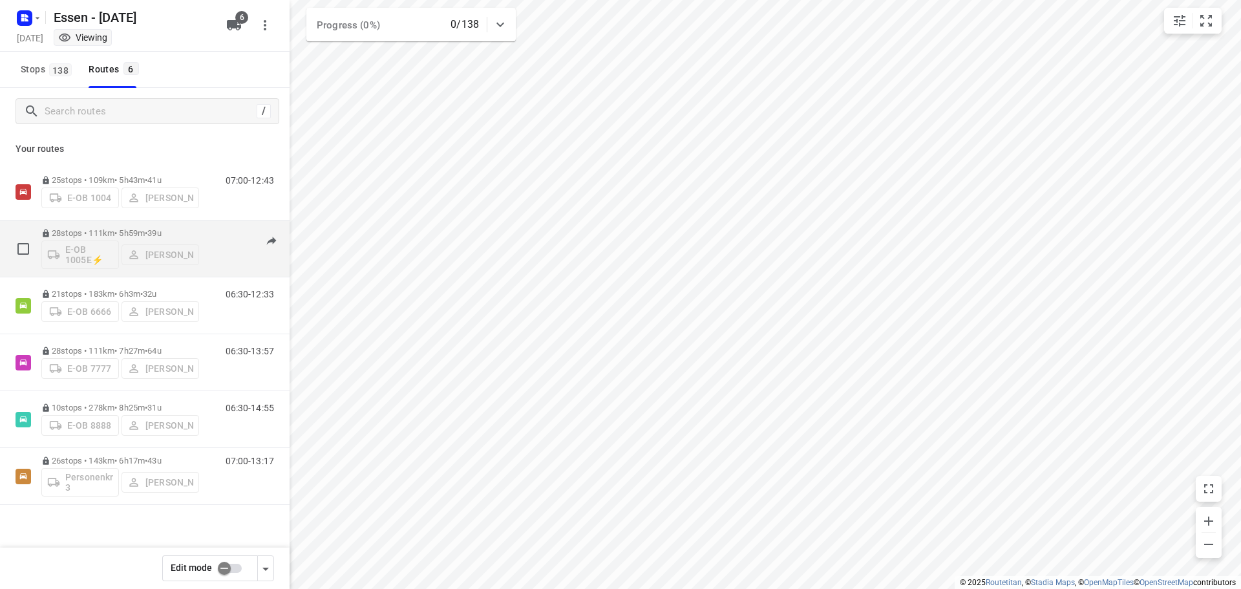 Image resolution: width=1241 pixels, height=589 pixels. What do you see at coordinates (154, 180) in the screenshot?
I see `span: 41u` at bounding box center [154, 180].